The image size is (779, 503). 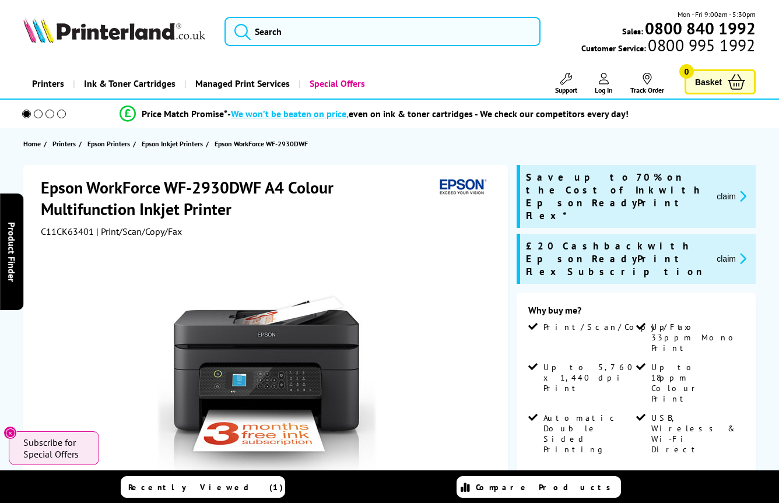 What do you see at coordinates (717, 473) in the screenshot?
I see `a: View more details` at bounding box center [717, 473].